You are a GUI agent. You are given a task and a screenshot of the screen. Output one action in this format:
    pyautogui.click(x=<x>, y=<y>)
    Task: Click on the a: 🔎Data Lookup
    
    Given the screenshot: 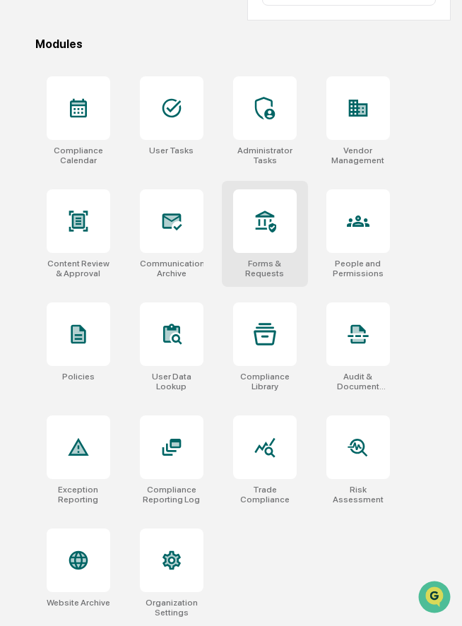 What is the action you would take?
    pyautogui.click(x=52, y=212)
    